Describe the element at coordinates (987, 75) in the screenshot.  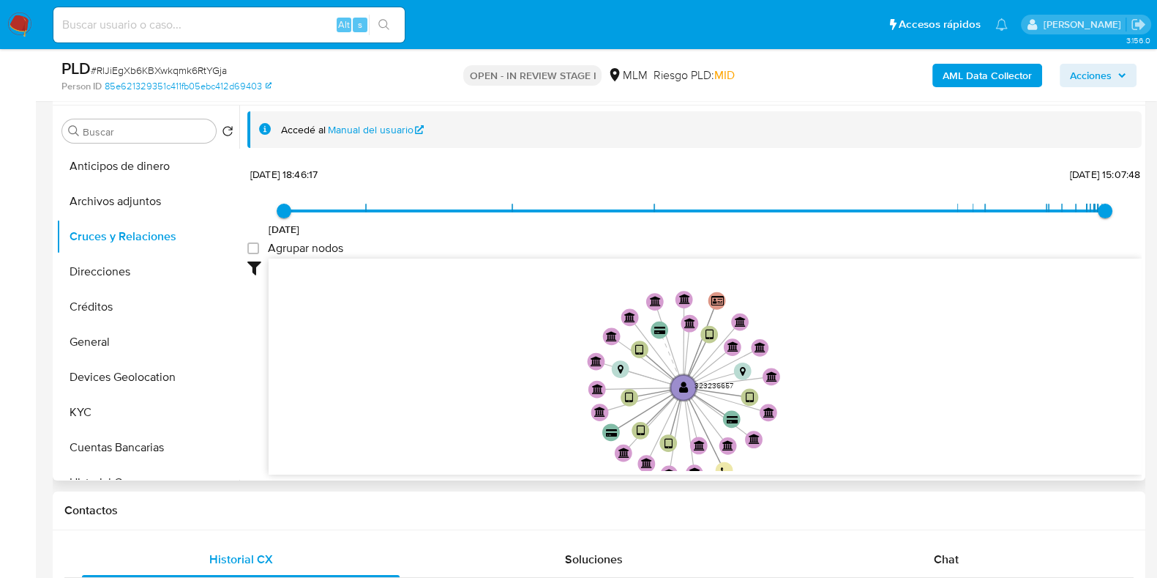
I see `button: AML Data Collector` at that location.